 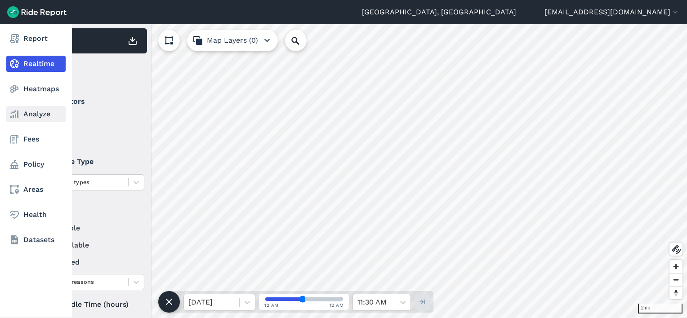 What do you see at coordinates (89, 162) in the screenshot?
I see `summary: Vehicle Type` at bounding box center [89, 162].